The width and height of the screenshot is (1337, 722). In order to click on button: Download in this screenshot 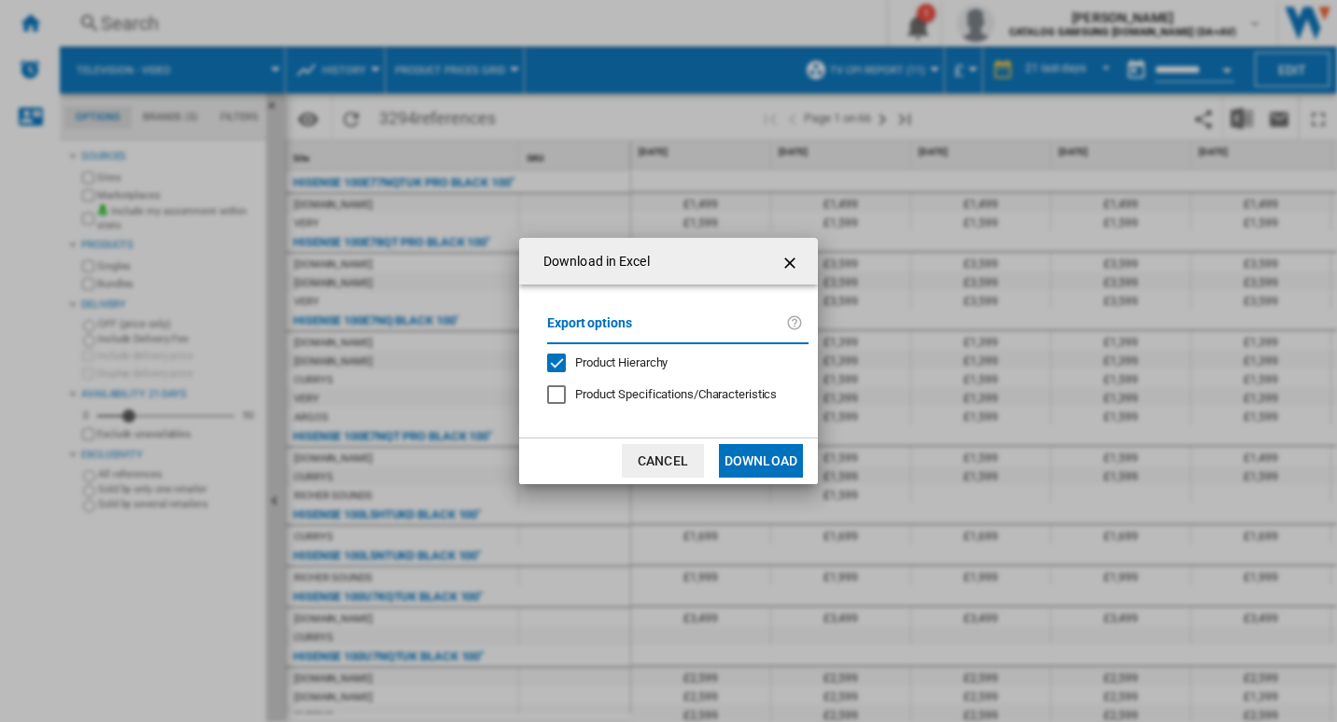, I will do `click(761, 461)`.